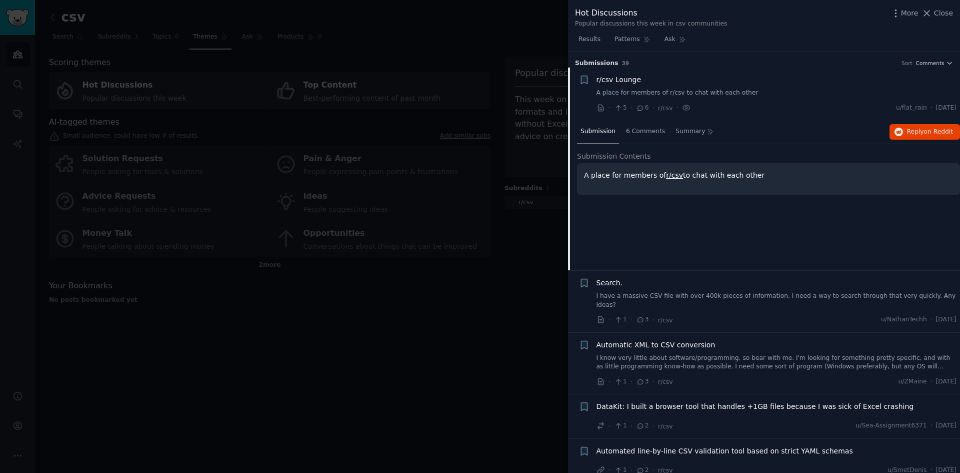 The image size is (960, 473). What do you see at coordinates (925, 132) in the screenshot?
I see `a: Replyon Reddit` at bounding box center [925, 132].